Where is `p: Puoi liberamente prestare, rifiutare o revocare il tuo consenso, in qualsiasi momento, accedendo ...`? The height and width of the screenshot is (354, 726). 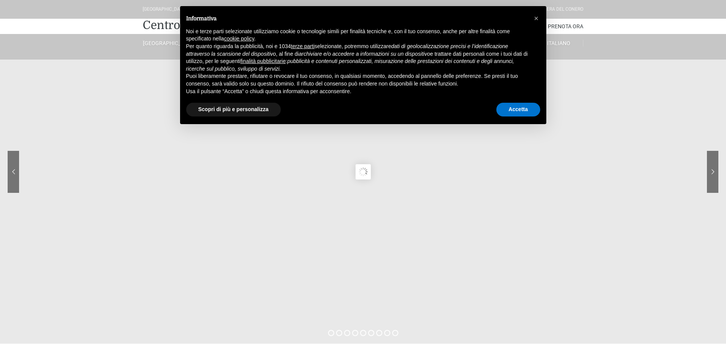 p: Puoi liberamente prestare, rifiutare o revocare il tuo consenso, in qualsiasi momento, accedendo ... is located at coordinates (357, 80).